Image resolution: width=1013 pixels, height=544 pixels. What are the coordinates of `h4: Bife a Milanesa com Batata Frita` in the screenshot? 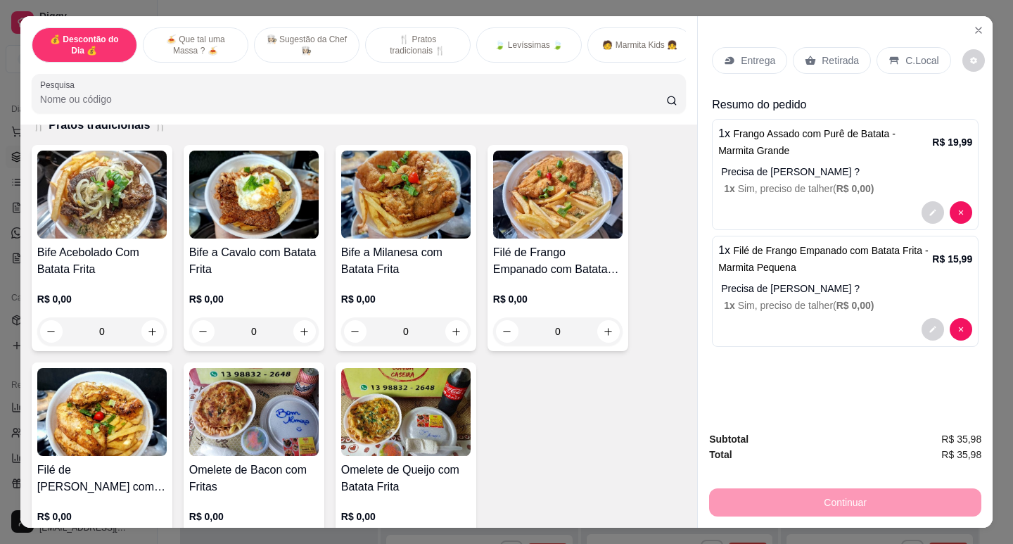 It's located at (406, 261).